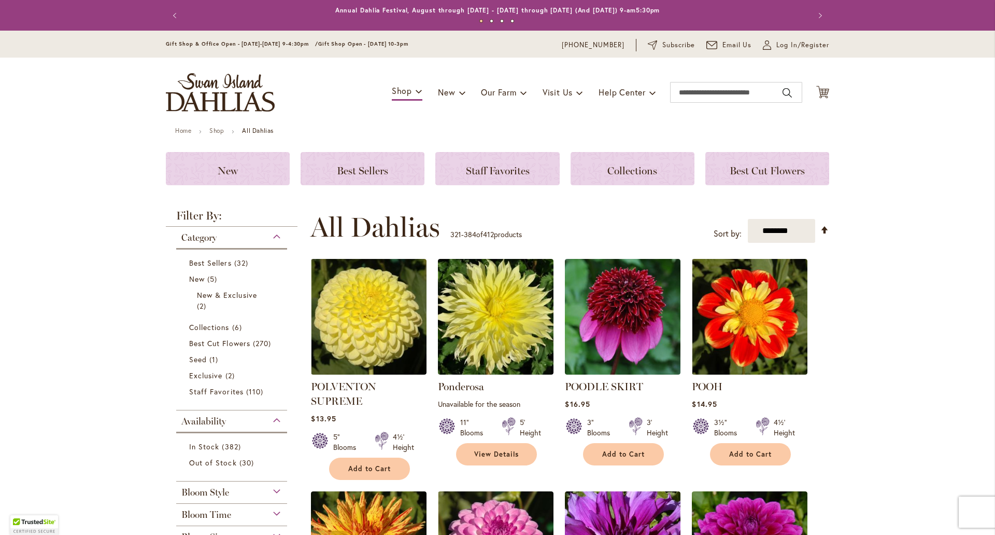 This screenshot has width=995, height=535. I want to click on div: 3' Height, so click(657, 427).